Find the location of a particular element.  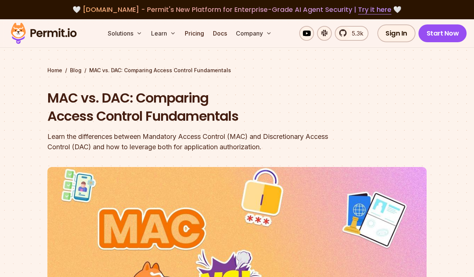

img: Permit logo is located at coordinates (44, 33).